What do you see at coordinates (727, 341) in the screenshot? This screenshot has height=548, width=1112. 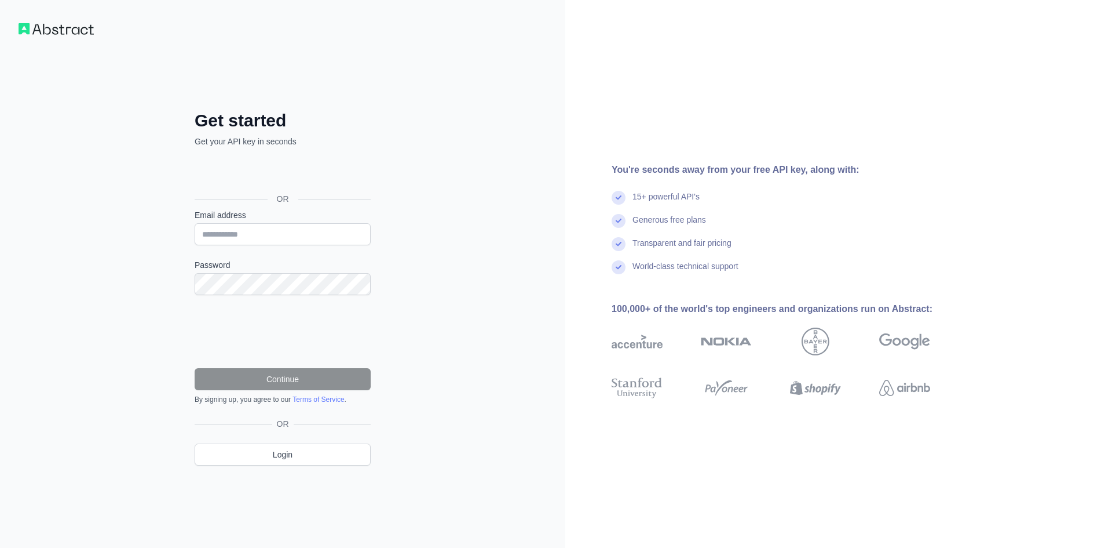 I see `img: nokia` at bounding box center [727, 341].